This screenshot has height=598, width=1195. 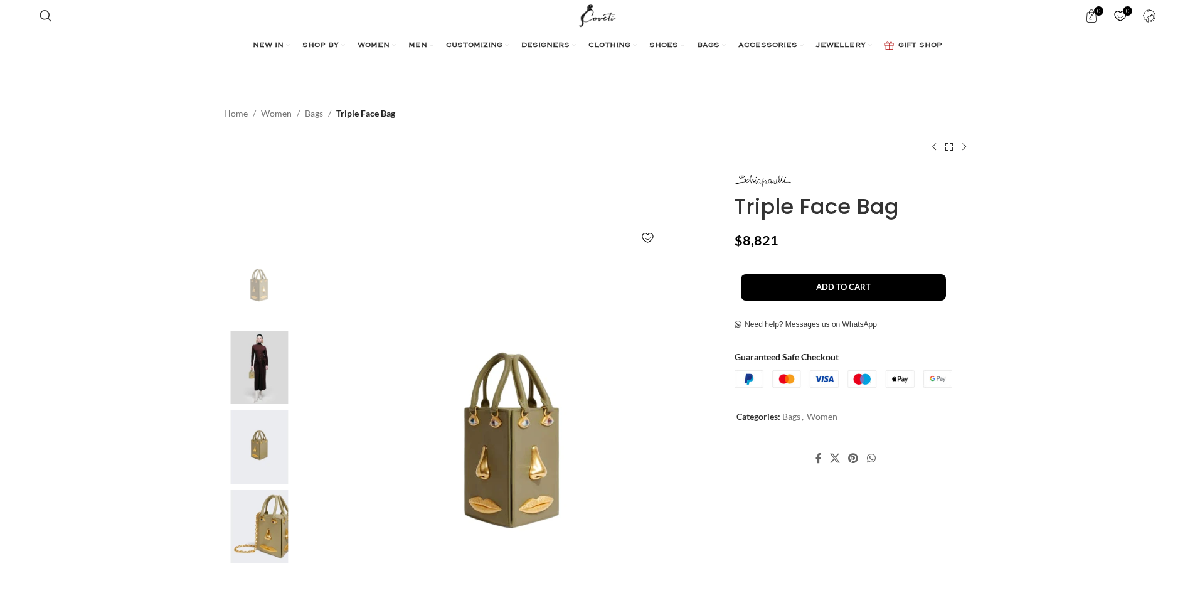 What do you see at coordinates (545, 46) in the screenshot?
I see `span: DESIGNERS` at bounding box center [545, 46].